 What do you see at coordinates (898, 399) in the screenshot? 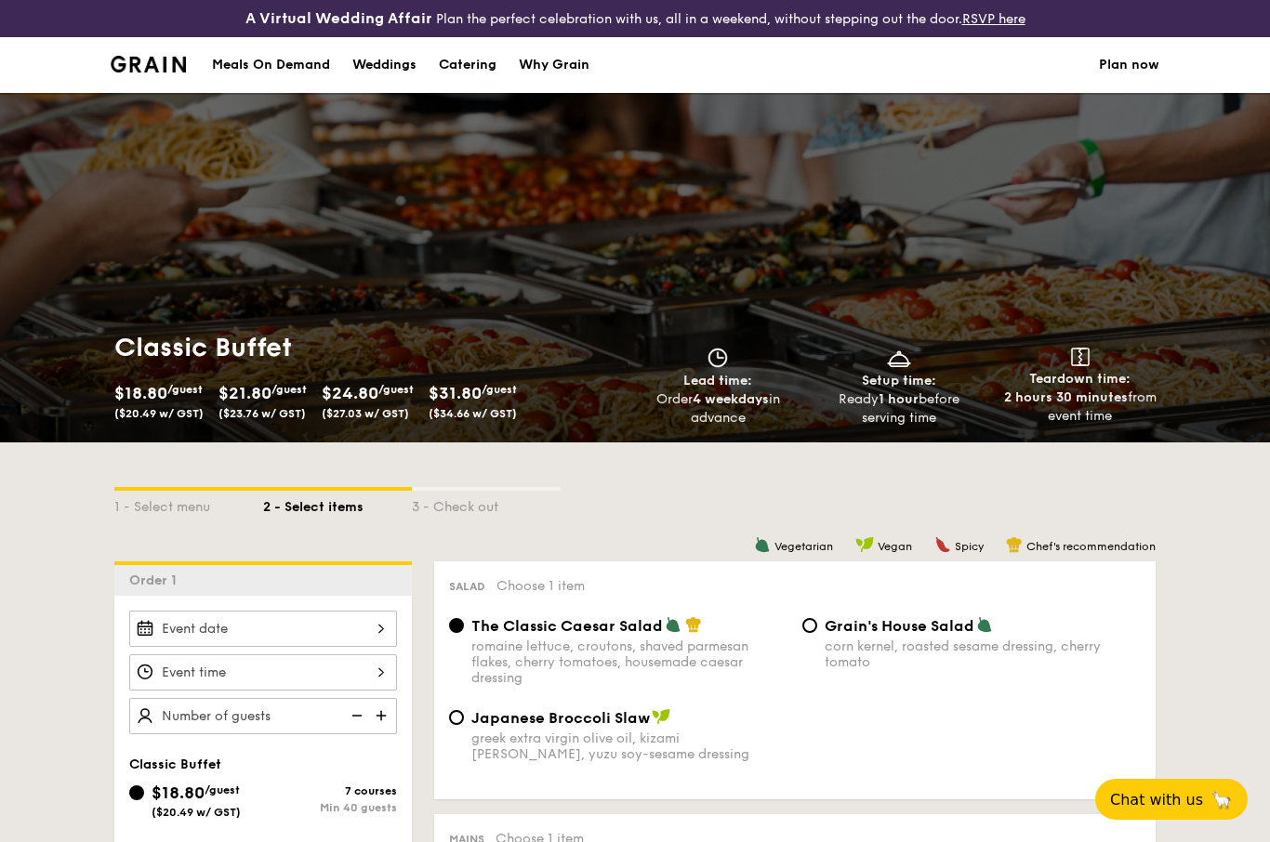
I see `strong: 1 hour` at bounding box center [898, 399].